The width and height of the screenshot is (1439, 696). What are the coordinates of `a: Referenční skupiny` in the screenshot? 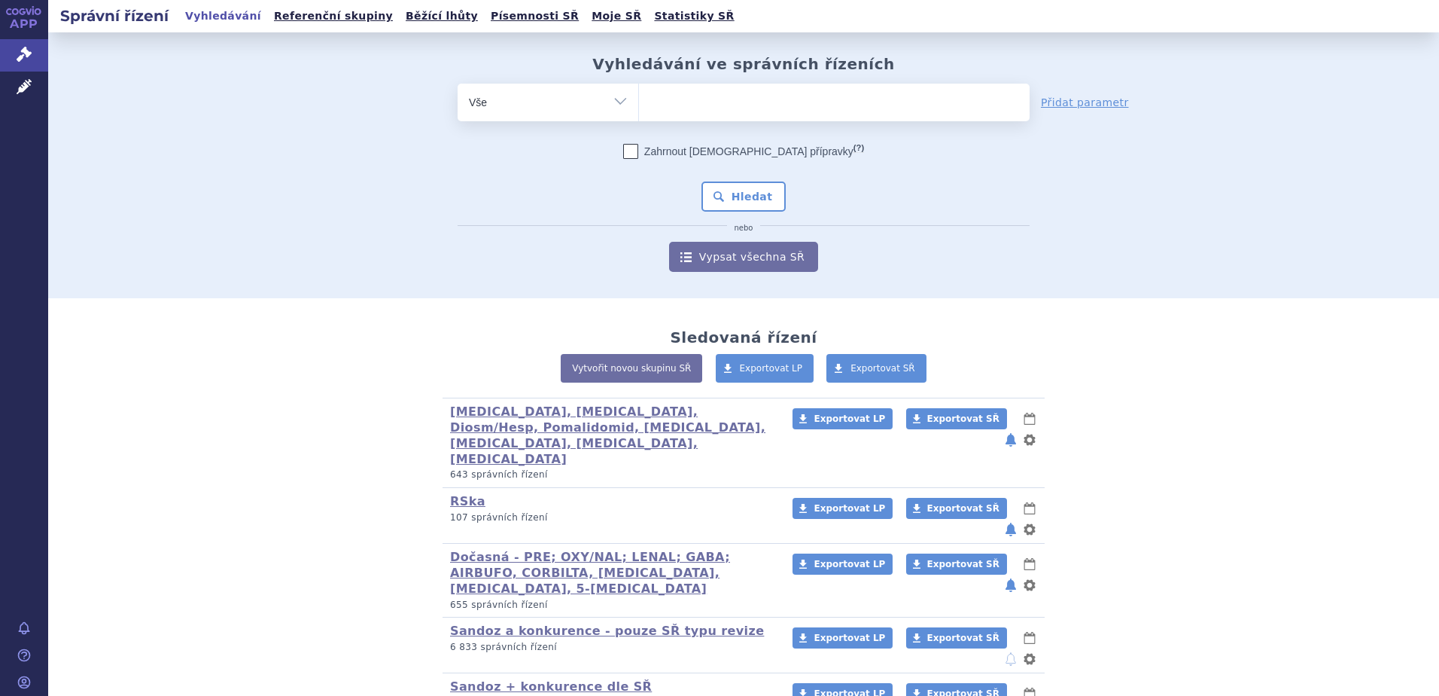 It's located at (334, 16).